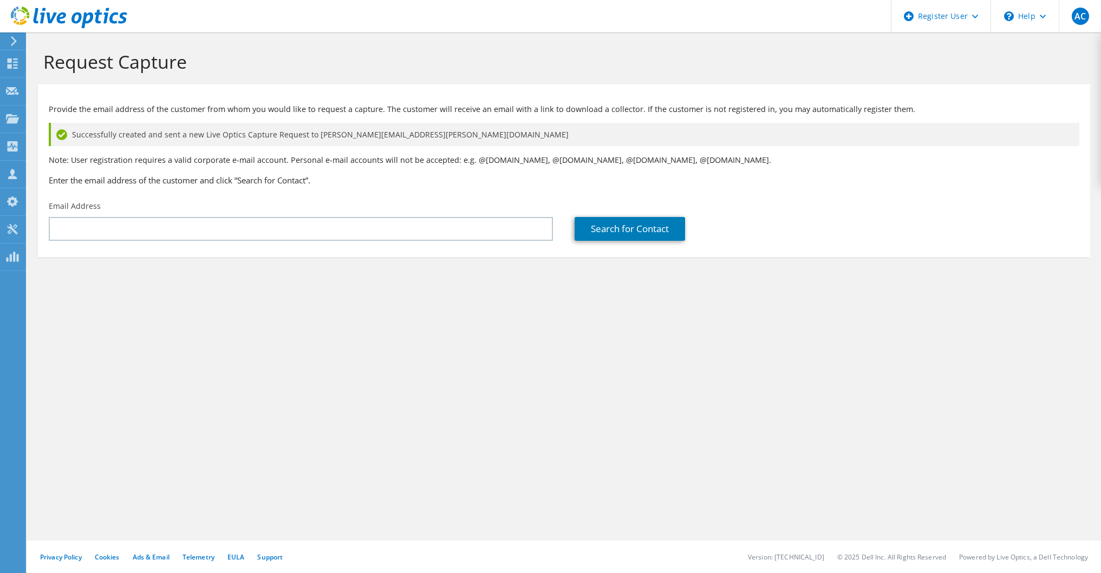  I want to click on a: EULA, so click(236, 557).